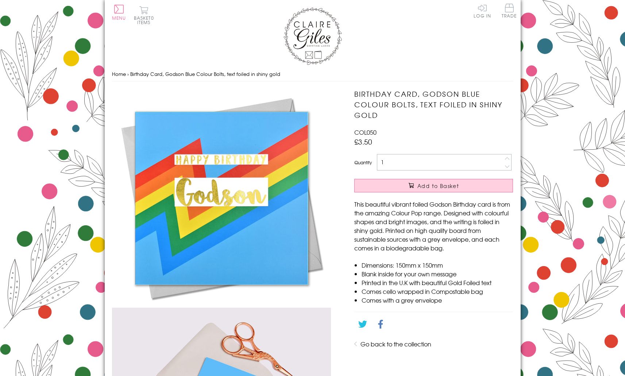 The height and width of the screenshot is (376, 625). Describe the element at coordinates (438, 186) in the screenshot. I see `span: Add to Basket` at that location.